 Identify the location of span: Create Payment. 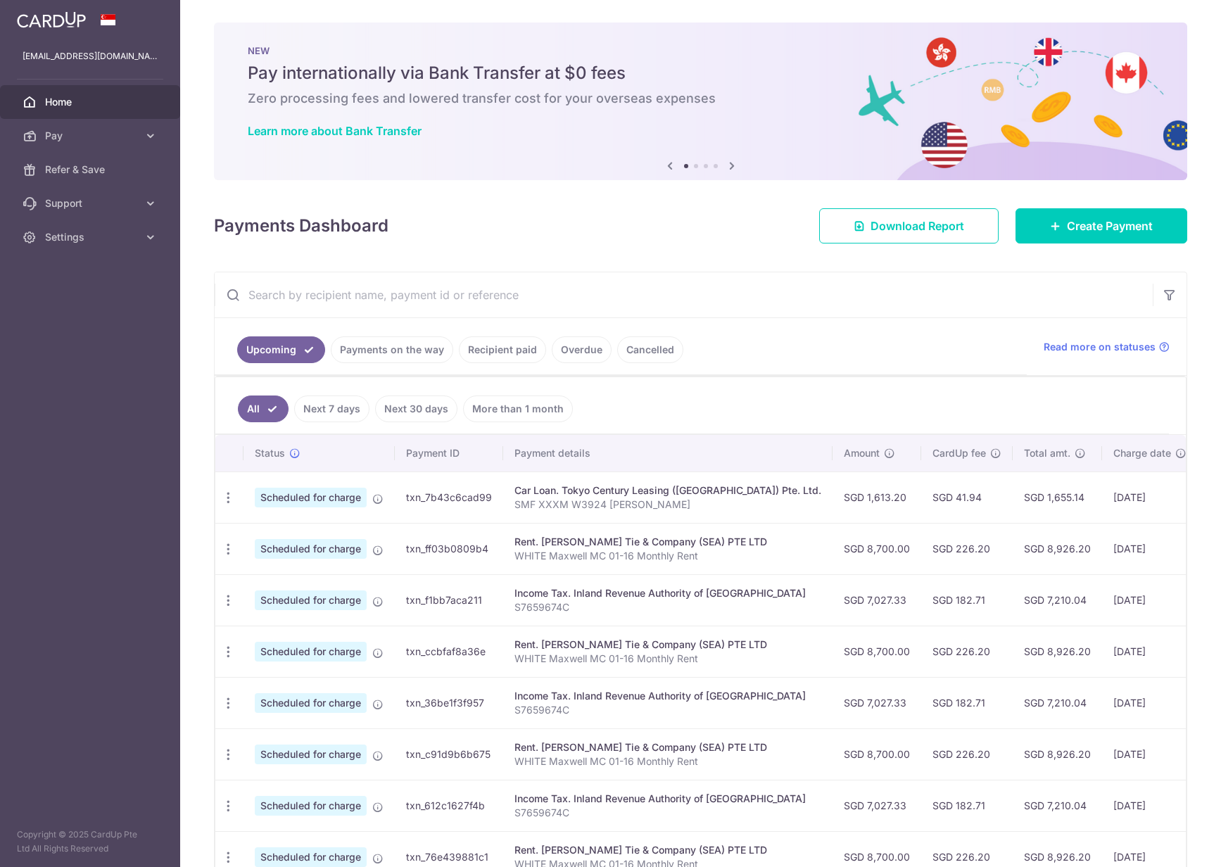
(1110, 226).